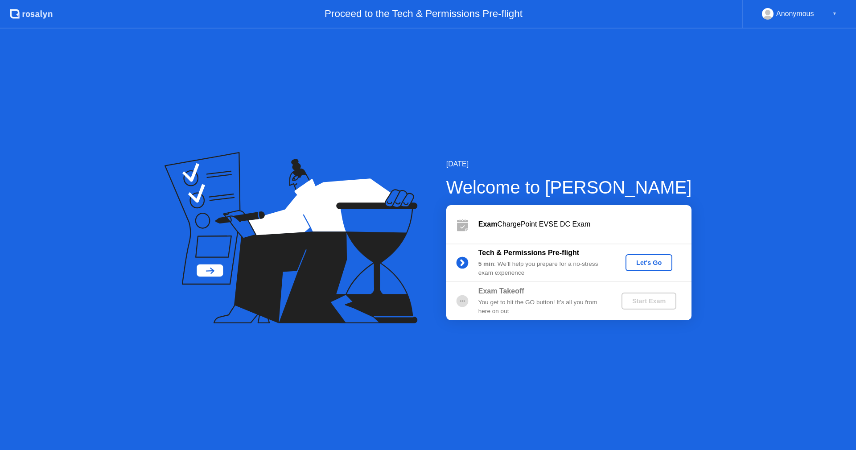 The height and width of the screenshot is (450, 856). I want to click on b: 5 min, so click(486, 263).